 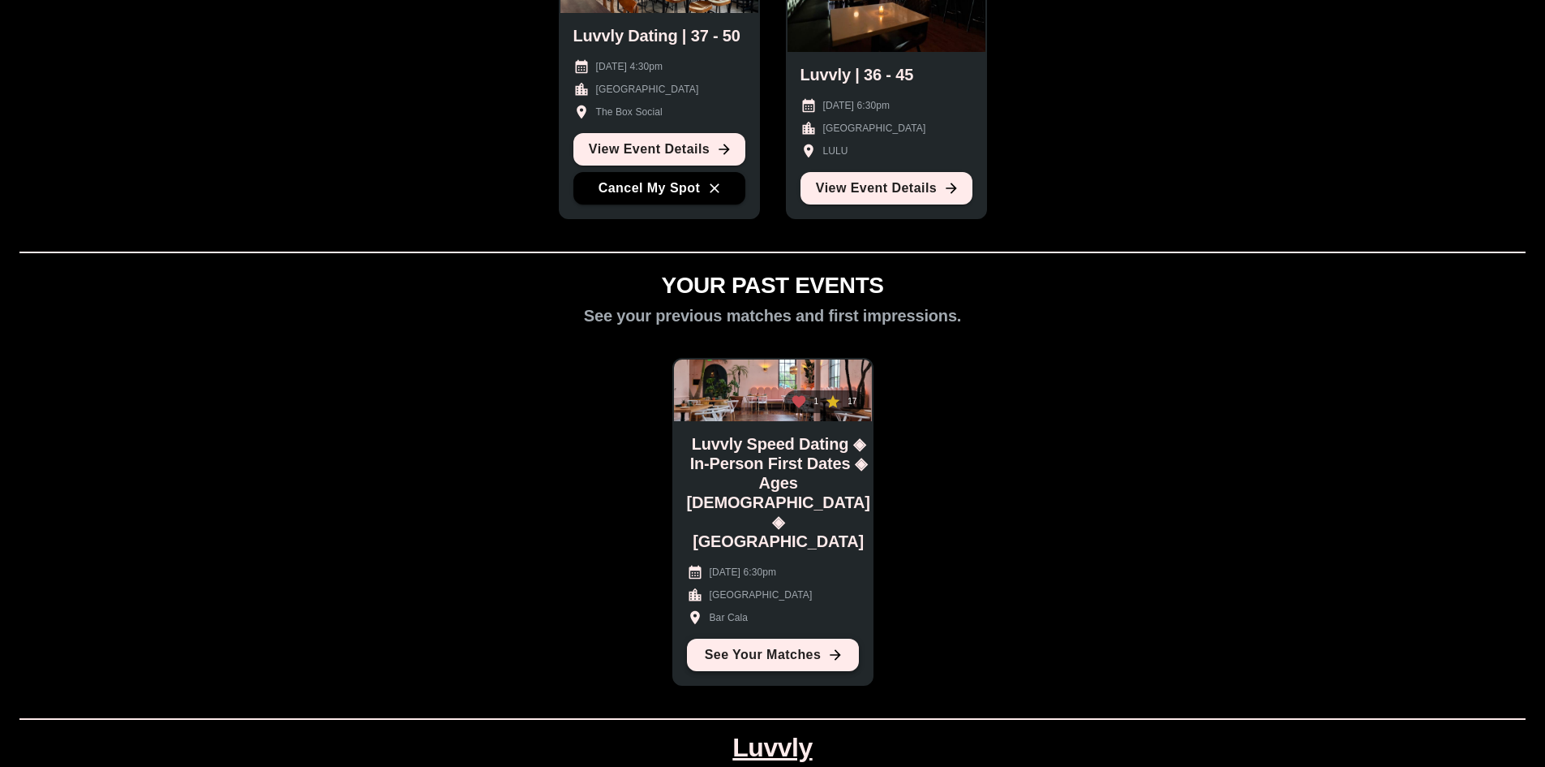 What do you see at coordinates (660, 188) in the screenshot?
I see `button: Cancel My Spot` at bounding box center [660, 188].